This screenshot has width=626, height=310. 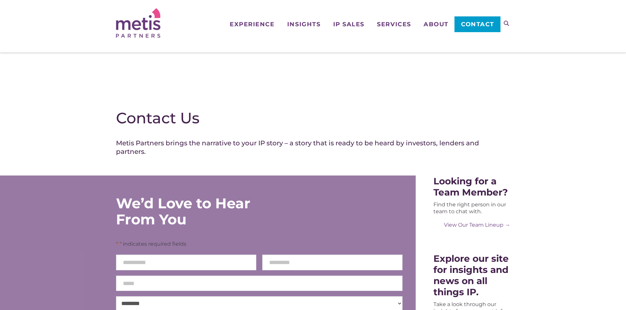 I want to click on h1: Contact Us, so click(x=313, y=118).